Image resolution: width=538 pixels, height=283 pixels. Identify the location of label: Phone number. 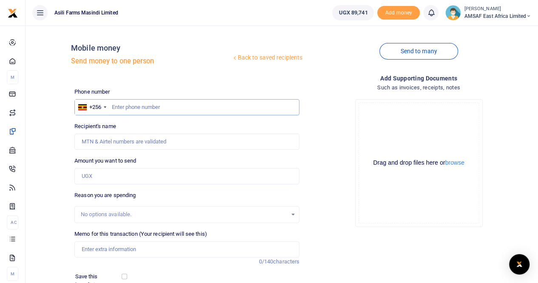
(92, 92).